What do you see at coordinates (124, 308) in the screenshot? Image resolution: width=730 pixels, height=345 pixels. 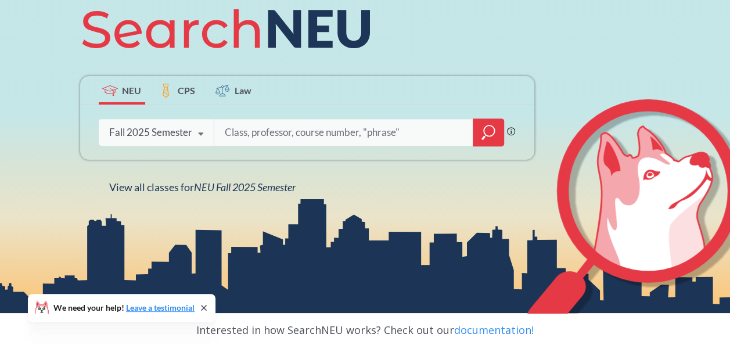 I see `span: We need your help!` at bounding box center [124, 308].